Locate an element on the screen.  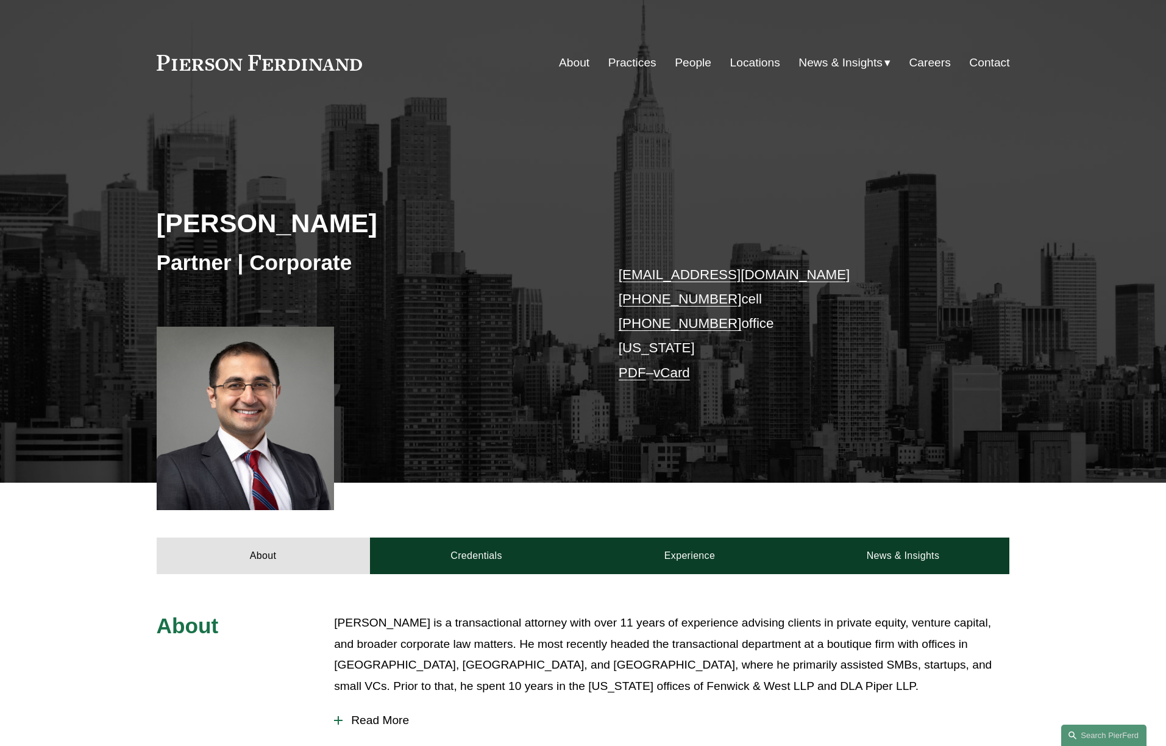
a: vCard is located at coordinates (672, 372).